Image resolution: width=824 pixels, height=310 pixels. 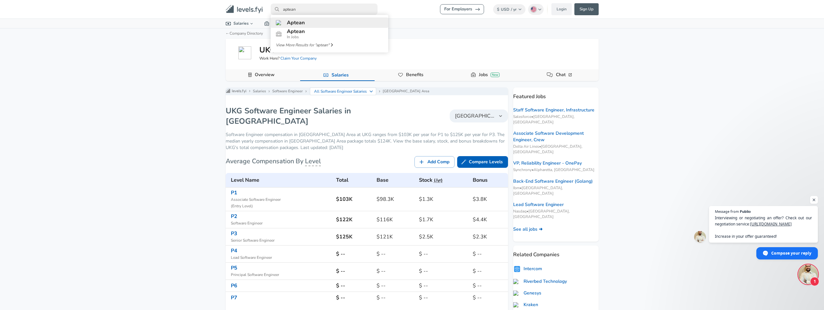 What do you see at coordinates (234, 251) in the screenshot?
I see `a: P4` at bounding box center [234, 251].